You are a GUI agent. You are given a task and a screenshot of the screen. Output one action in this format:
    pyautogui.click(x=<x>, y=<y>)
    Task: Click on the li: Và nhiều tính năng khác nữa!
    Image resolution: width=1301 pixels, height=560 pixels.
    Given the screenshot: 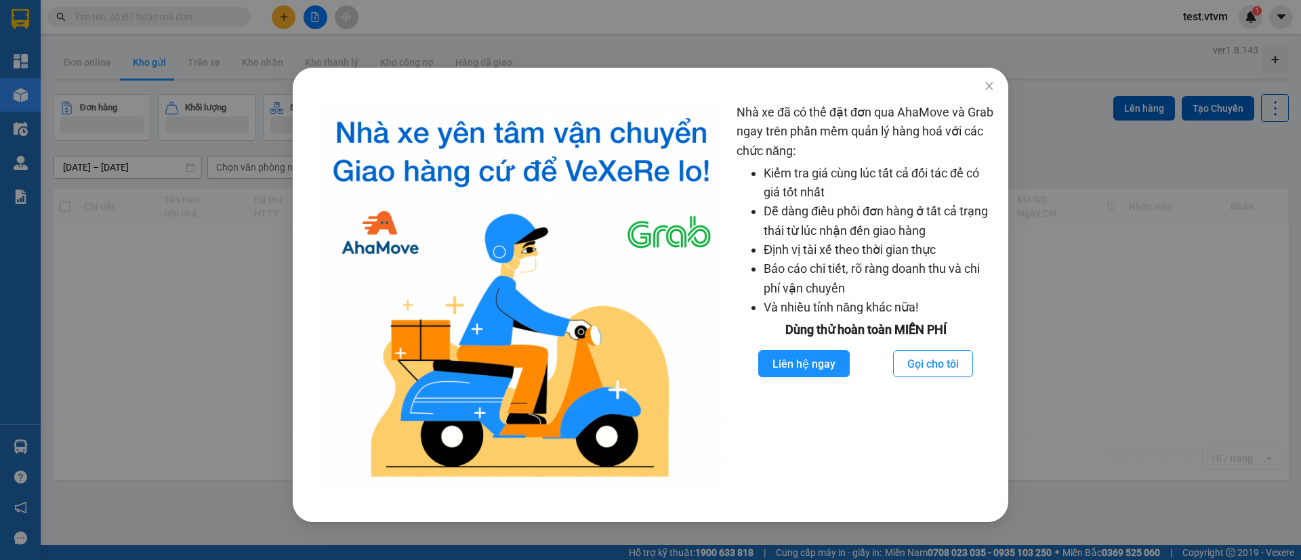 What is the action you would take?
    pyautogui.click(x=879, y=308)
    